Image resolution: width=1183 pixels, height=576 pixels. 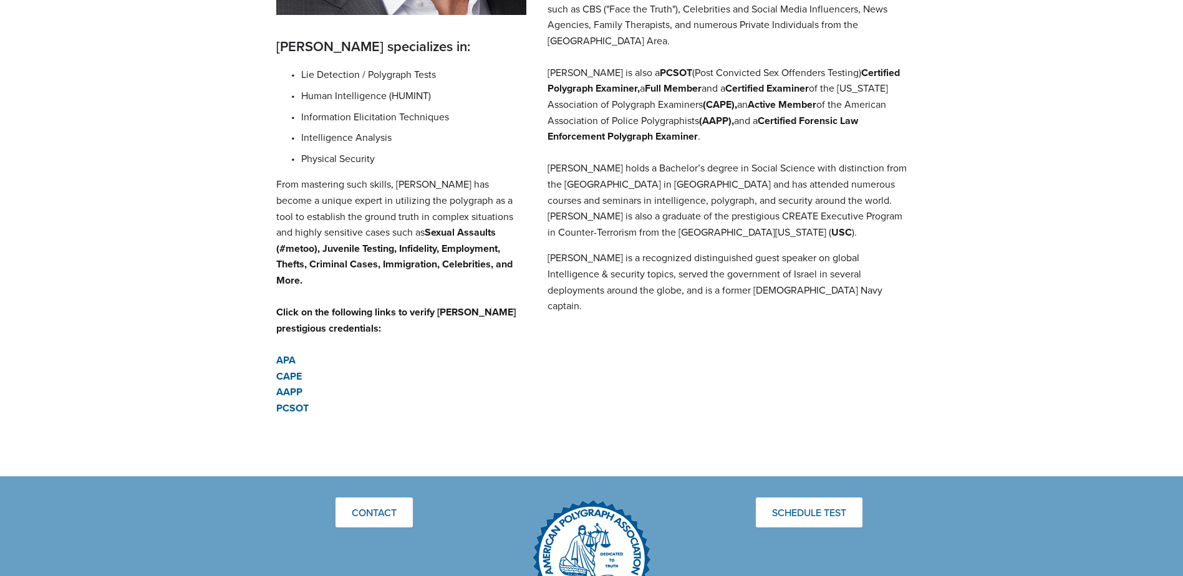 What do you see at coordinates (289, 392) in the screenshot?
I see `strong: AAPP` at bounding box center [289, 392].